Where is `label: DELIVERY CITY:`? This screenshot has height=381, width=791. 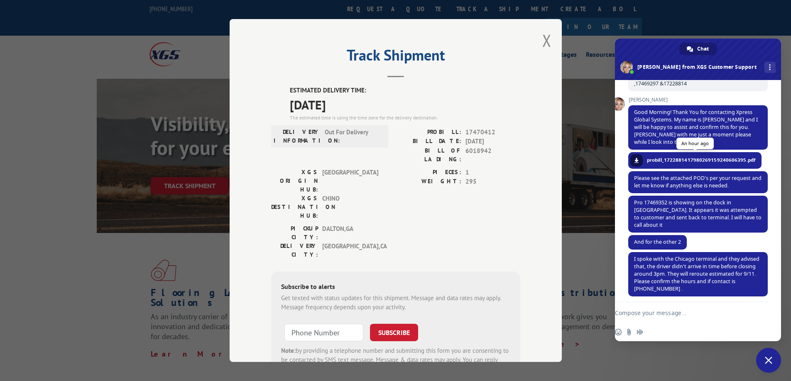 label: DELIVERY CITY: is located at coordinates (294, 251).